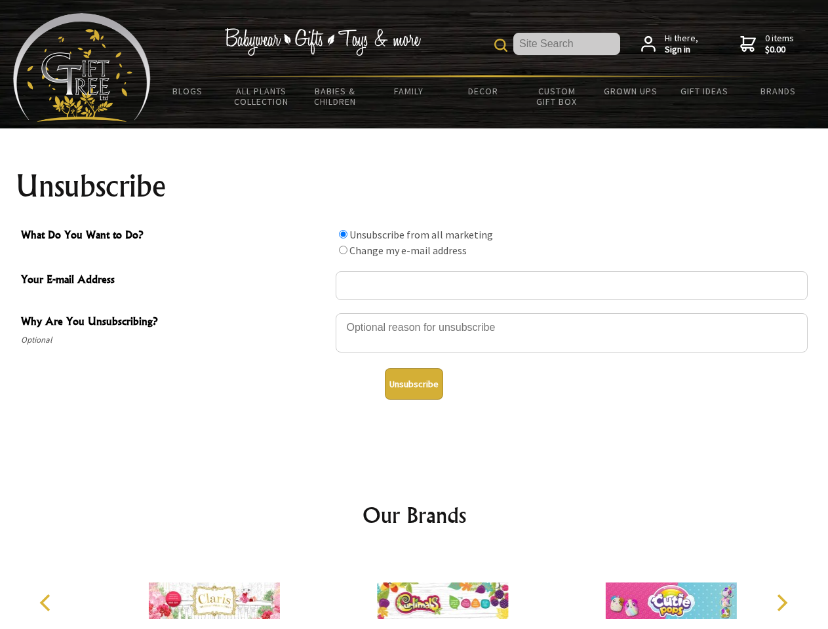  I want to click on a: Decor, so click(482, 91).